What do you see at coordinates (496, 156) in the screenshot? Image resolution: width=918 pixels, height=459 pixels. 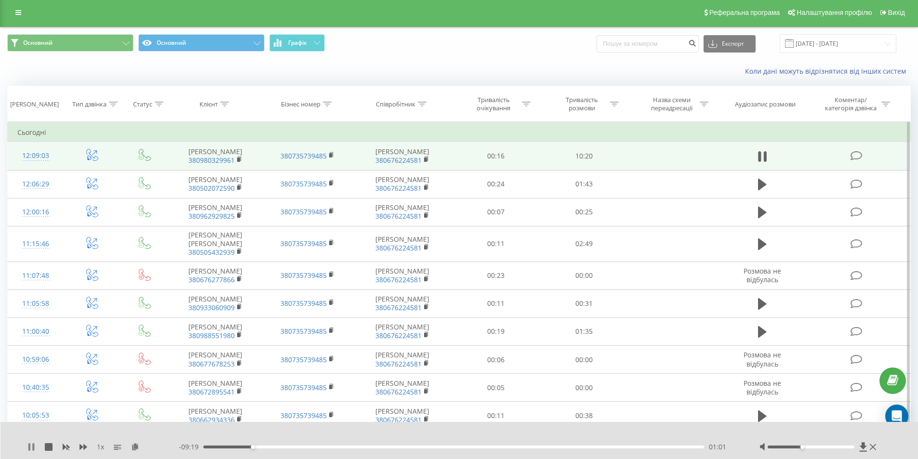 I see `td: 00:16` at bounding box center [496, 156].